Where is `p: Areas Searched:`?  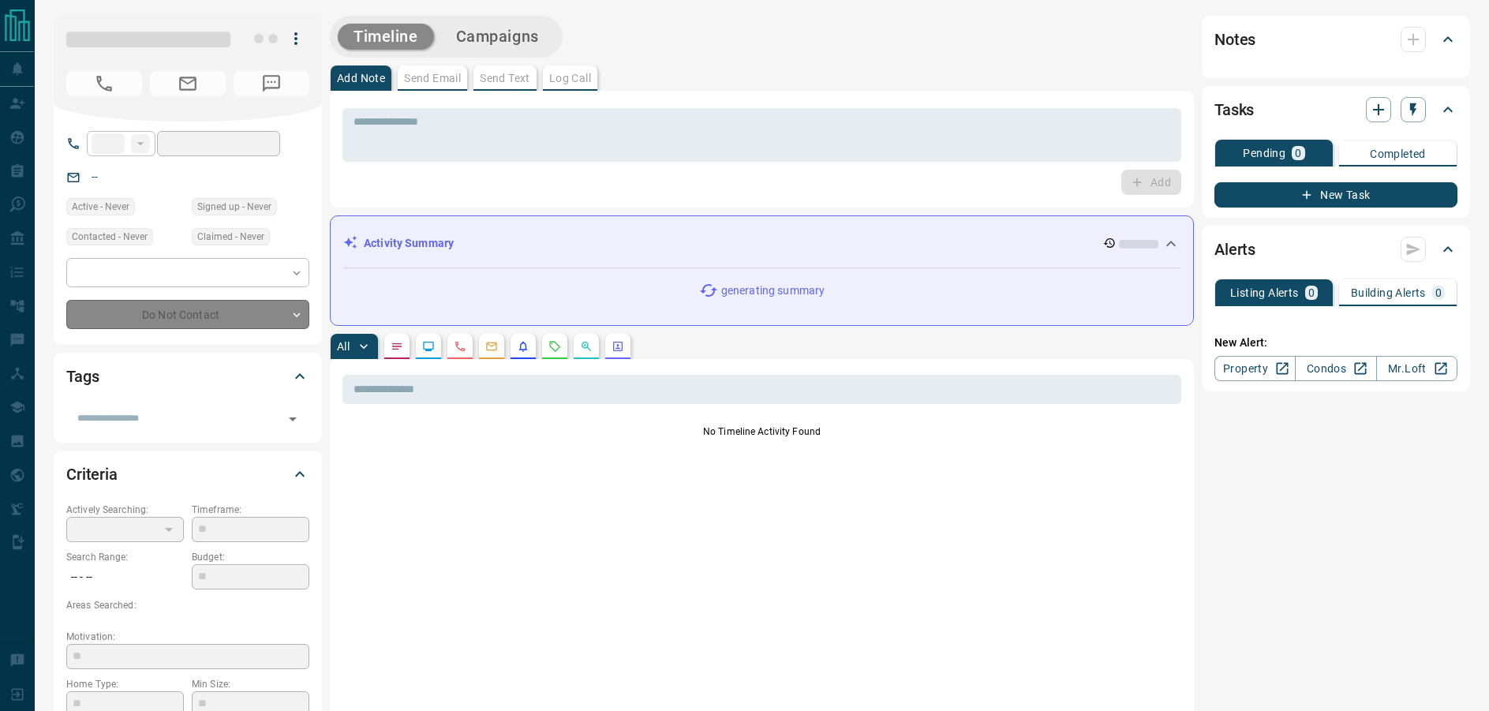 p: Areas Searched: is located at coordinates (188, 605).